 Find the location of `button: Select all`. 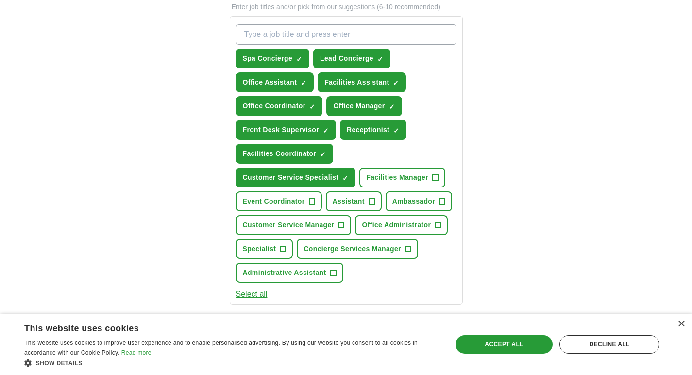

button: Select all is located at coordinates (252, 294).